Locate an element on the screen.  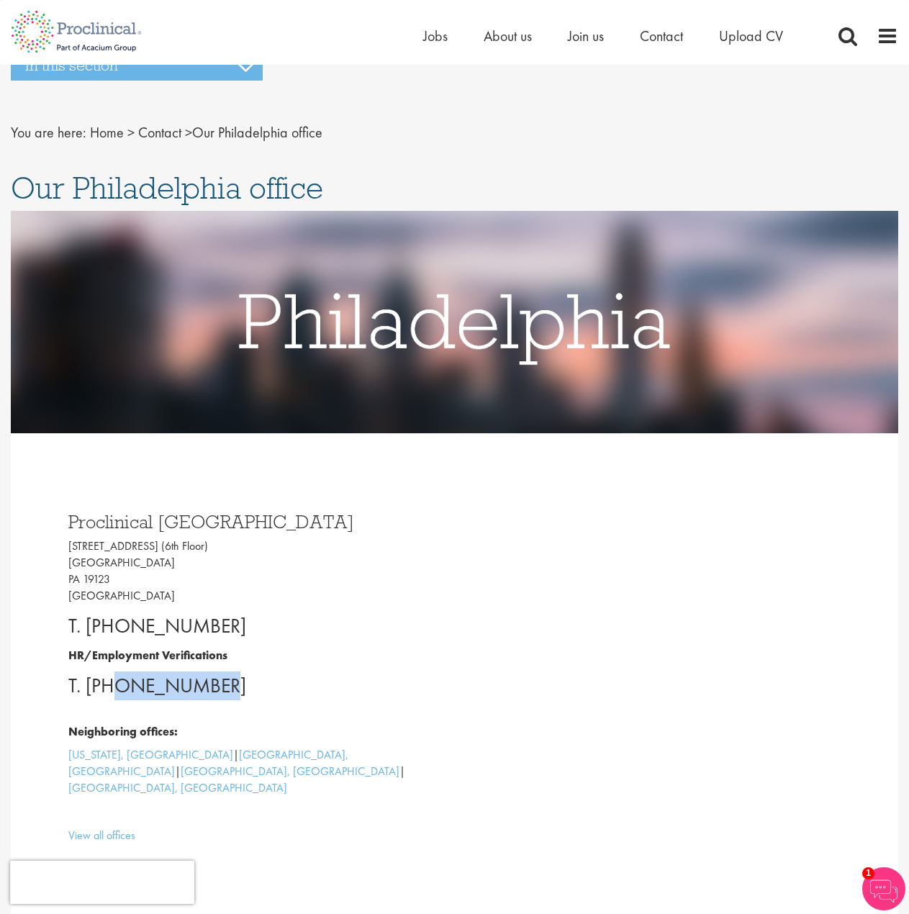
img: Chatbot is located at coordinates (884, 889).